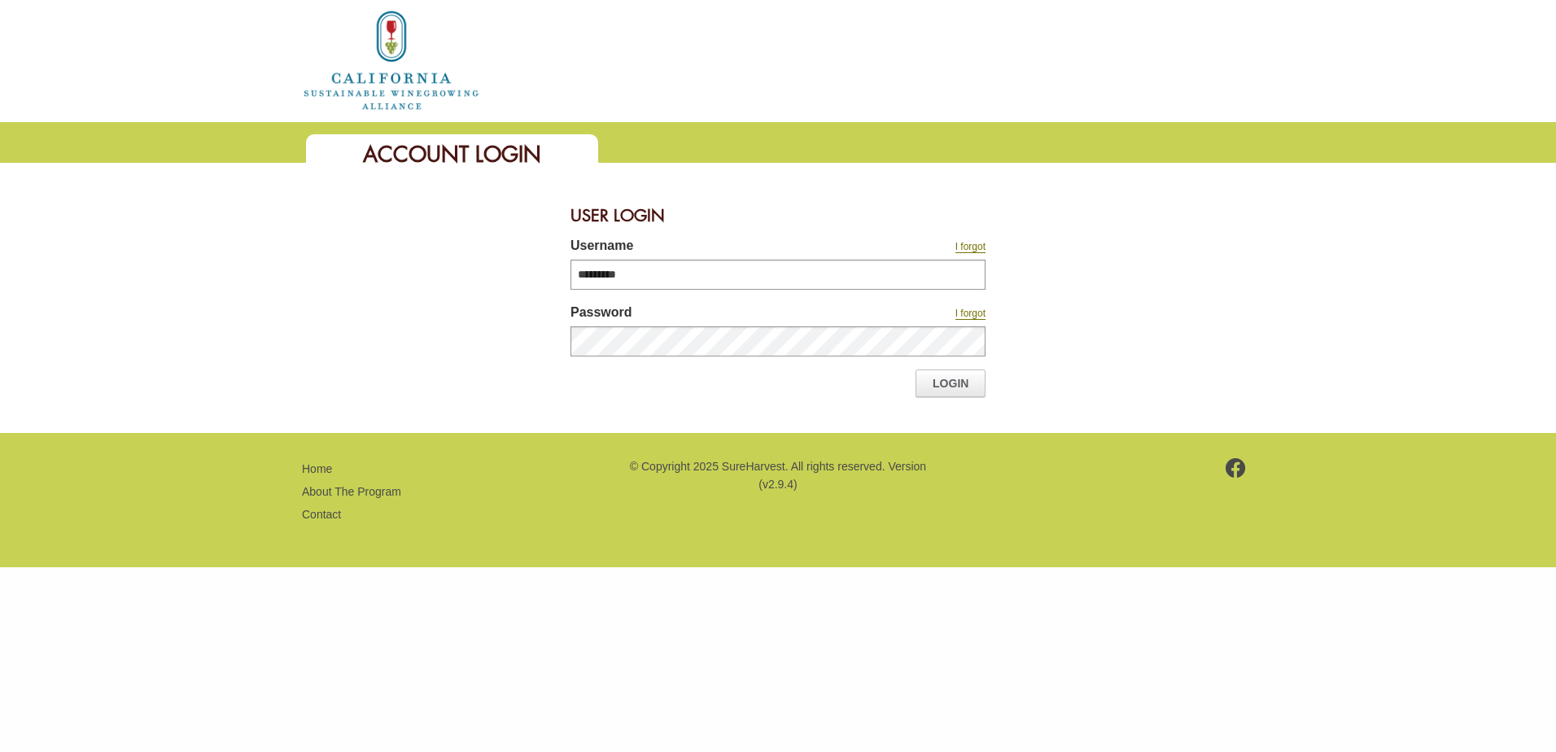 Image resolution: width=1556 pixels, height=752 pixels. I want to click on a: Contact, so click(321, 514).